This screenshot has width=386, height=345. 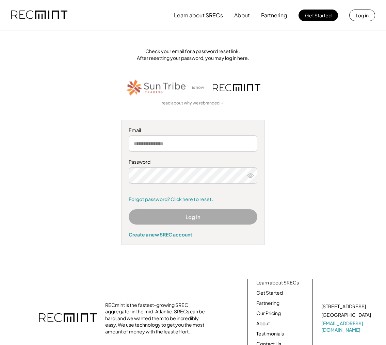 I want to click on button: Log in, so click(x=362, y=15).